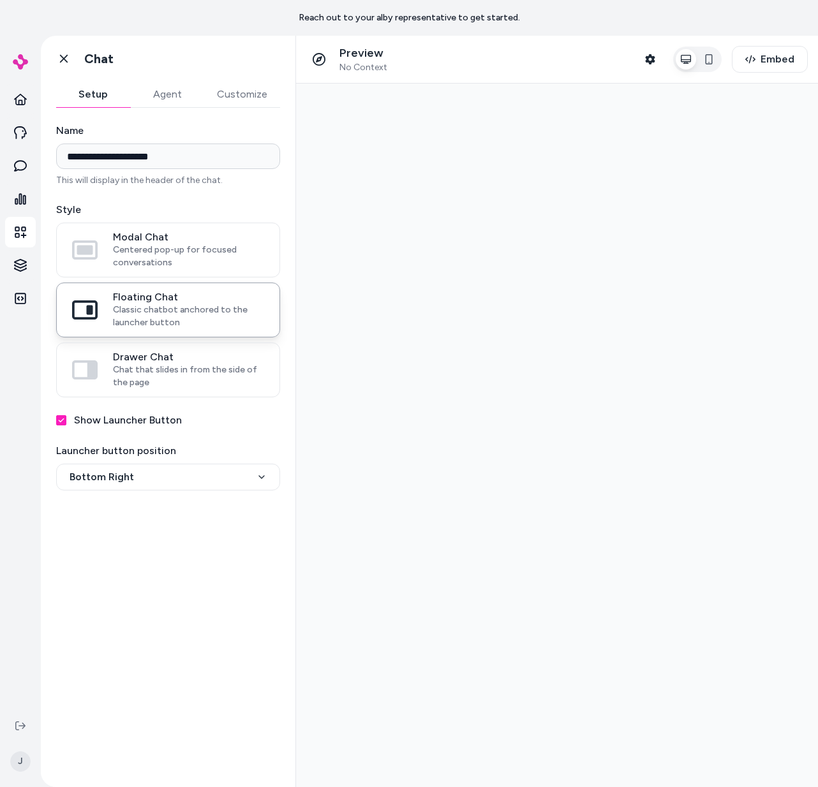  What do you see at coordinates (20, 762) in the screenshot?
I see `span: J` at bounding box center [20, 762].